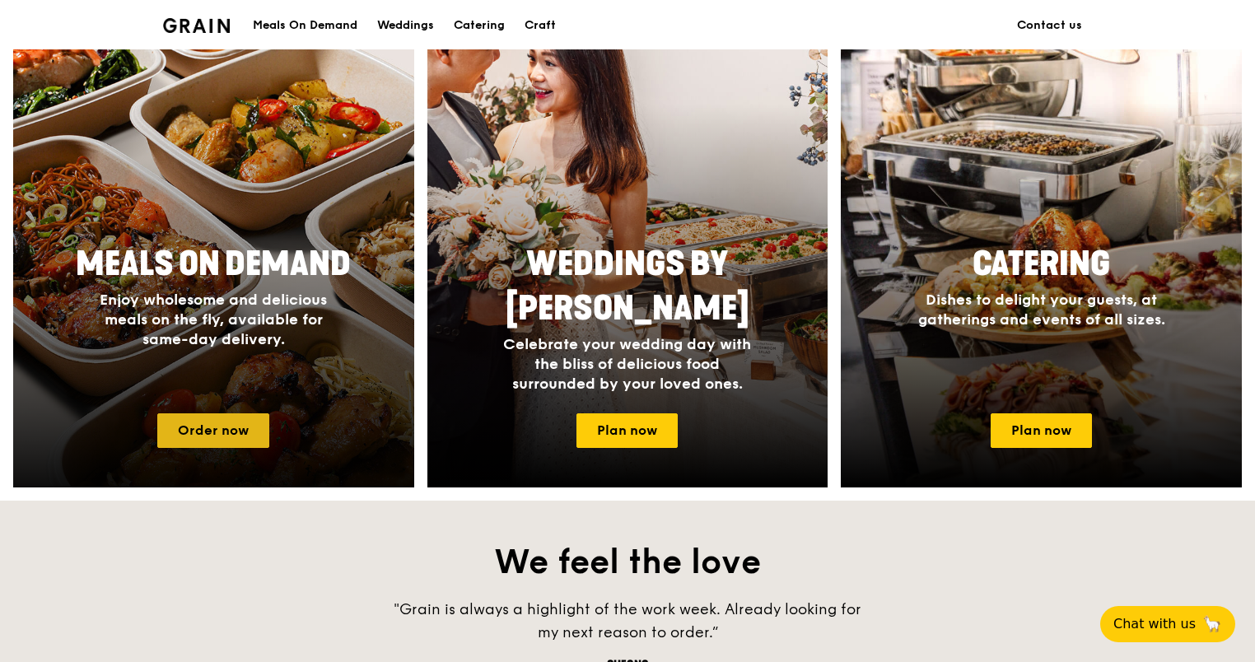 The image size is (1255, 662). What do you see at coordinates (1041, 264) in the screenshot?
I see `span: Catering` at bounding box center [1041, 264].